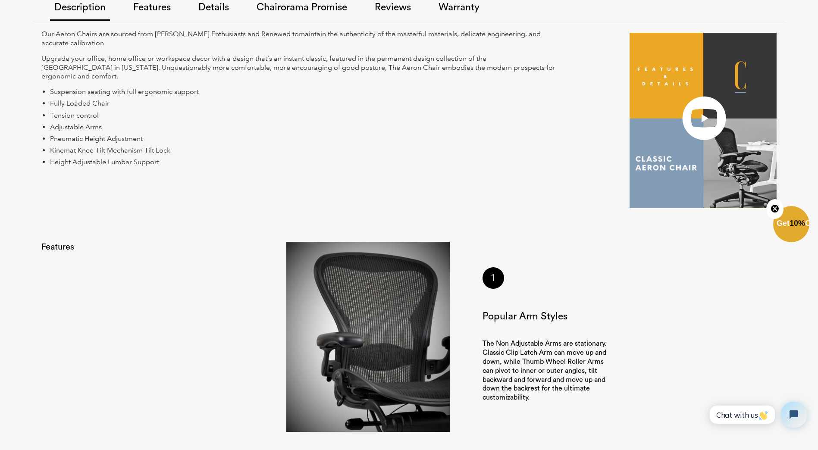 The height and width of the screenshot is (450, 818). What do you see at coordinates (493, 278) in the screenshot?
I see `div: 1` at bounding box center [493, 278].